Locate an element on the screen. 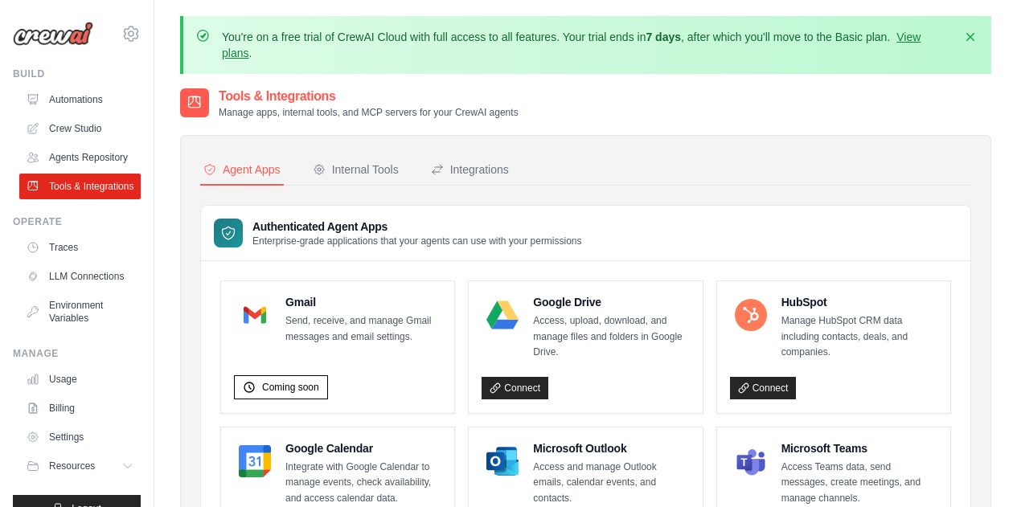 This screenshot has width=1017, height=507. h4: Google Calendar is located at coordinates (364, 449).